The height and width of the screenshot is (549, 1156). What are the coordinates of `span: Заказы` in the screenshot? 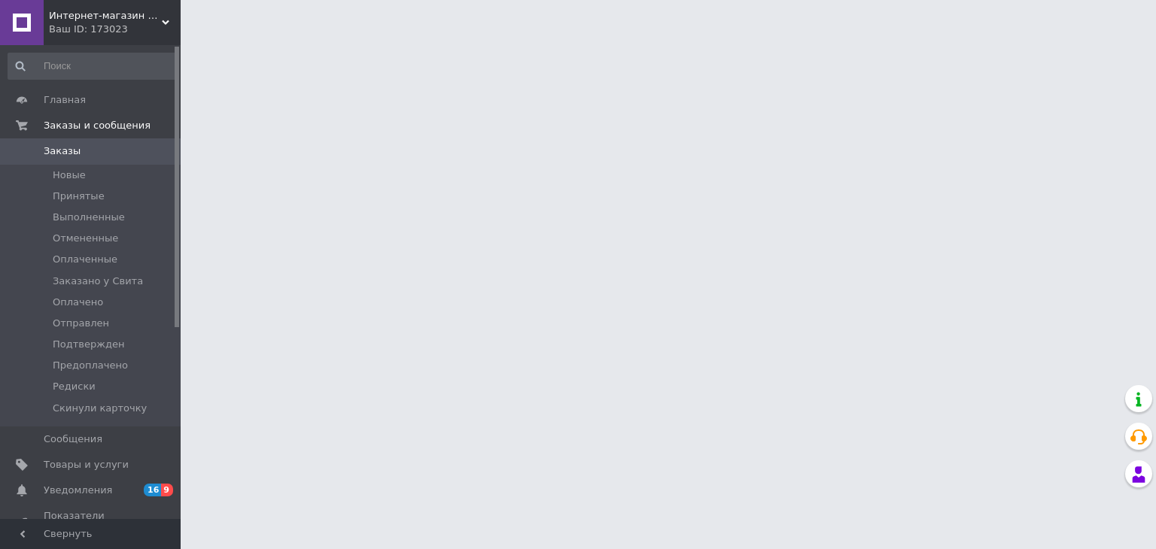 It's located at (62, 151).